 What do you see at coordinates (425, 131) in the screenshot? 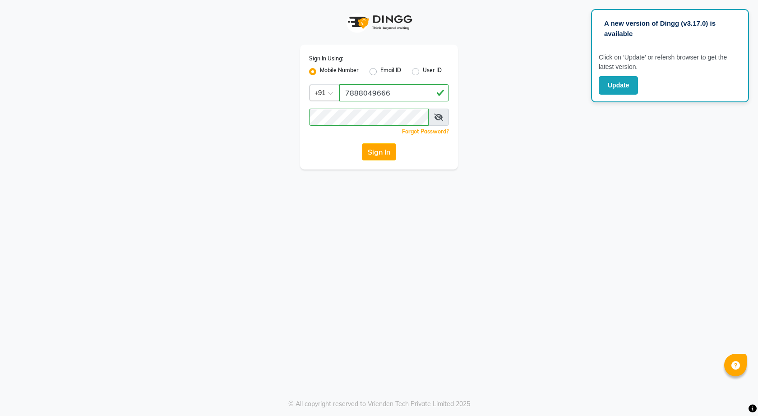
I see `a: Forgot Password?` at bounding box center [425, 131].